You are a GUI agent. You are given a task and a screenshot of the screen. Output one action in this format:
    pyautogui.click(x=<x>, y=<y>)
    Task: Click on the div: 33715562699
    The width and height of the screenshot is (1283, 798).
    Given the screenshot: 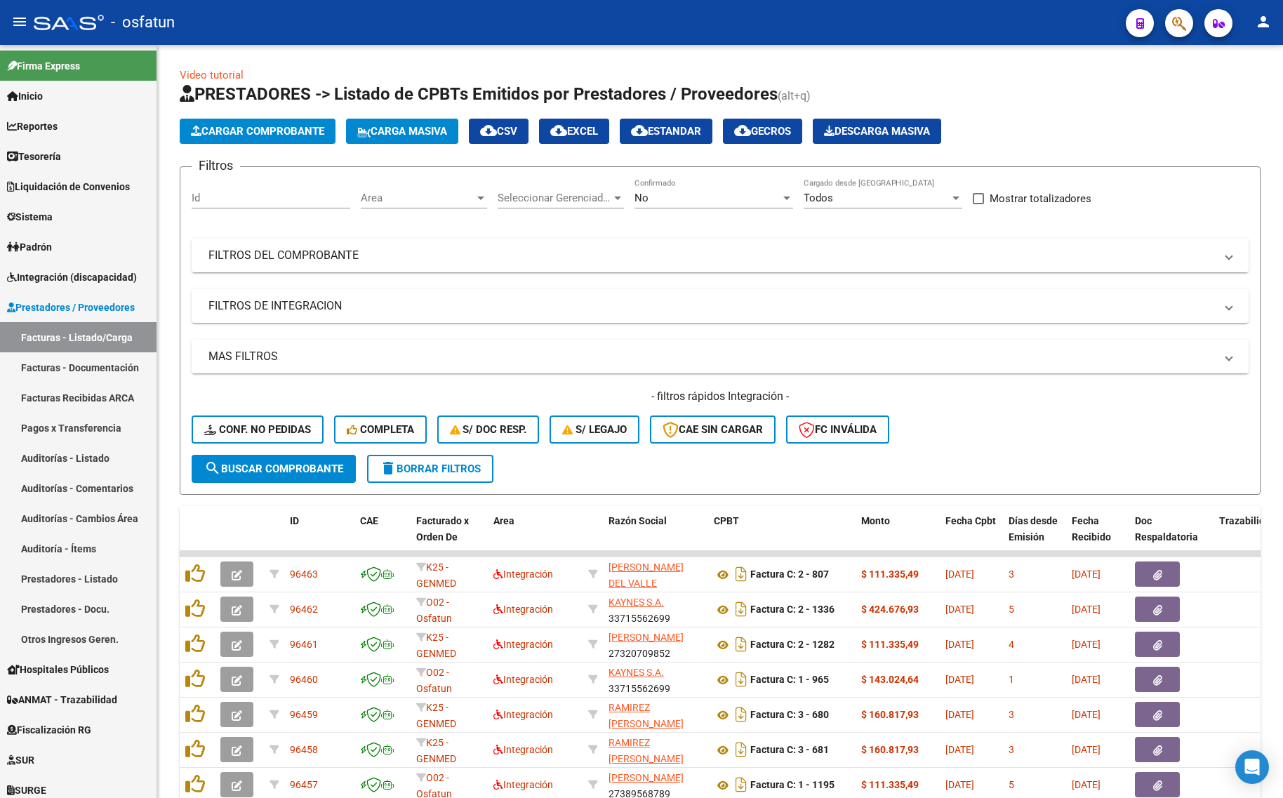 What is the action you would take?
    pyautogui.click(x=656, y=609)
    